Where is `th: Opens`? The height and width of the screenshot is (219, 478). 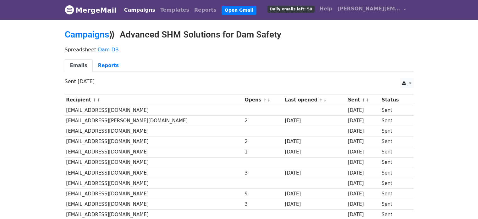
th: Opens is located at coordinates (263, 100).